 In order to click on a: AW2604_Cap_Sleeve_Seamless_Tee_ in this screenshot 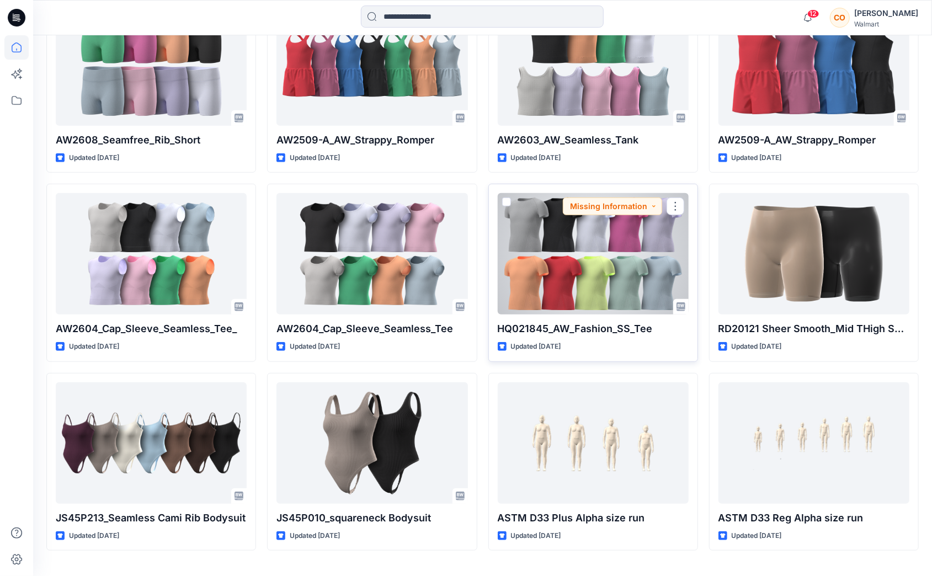, I will do `click(151, 254)`.